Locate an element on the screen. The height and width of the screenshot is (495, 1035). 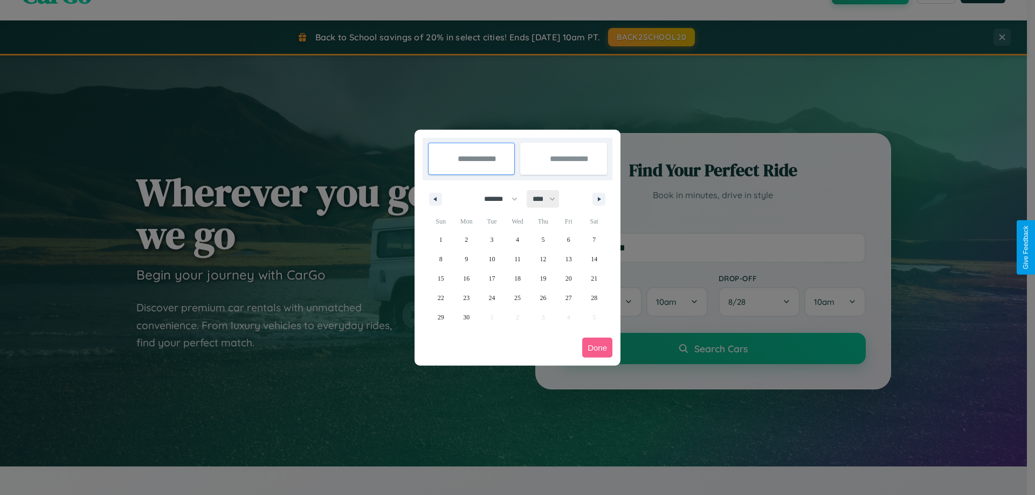
button: 30 is located at coordinates (466, 317).